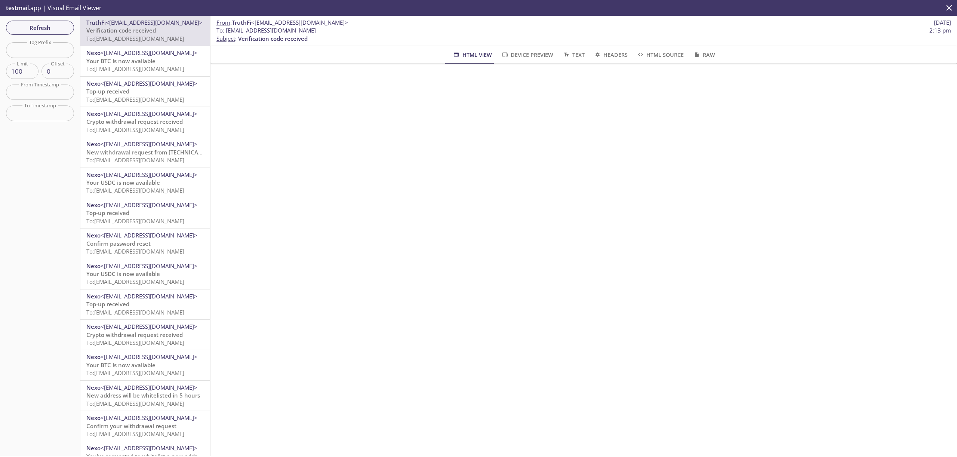  What do you see at coordinates (40, 28) in the screenshot?
I see `span: Refresh` at bounding box center [40, 28].